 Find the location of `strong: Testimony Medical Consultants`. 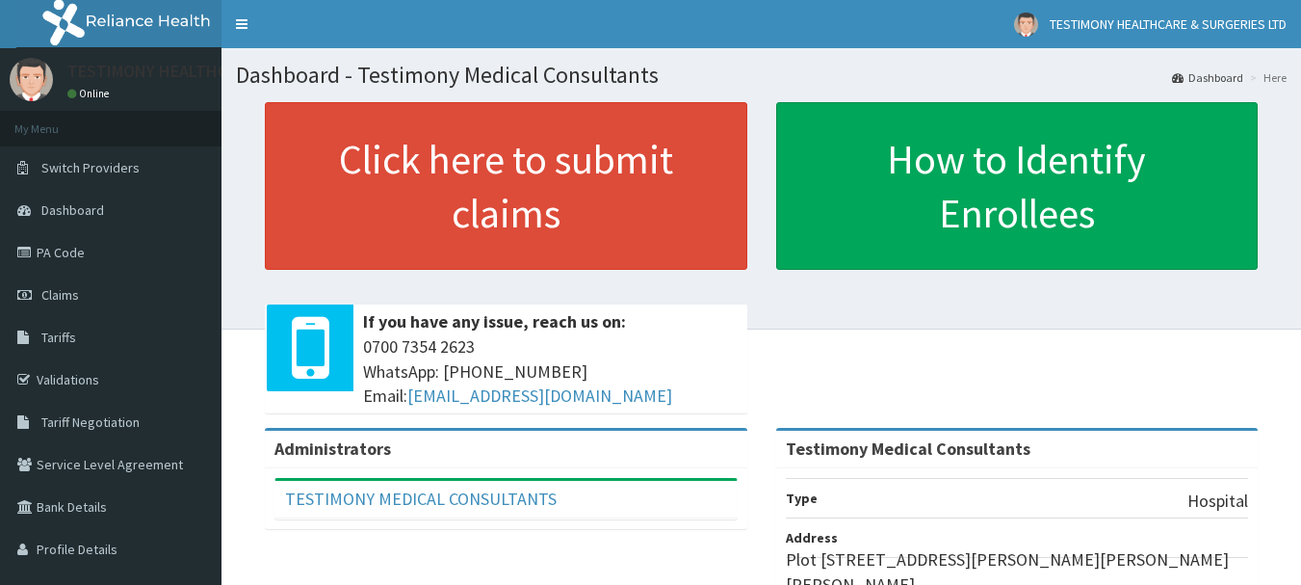

strong: Testimony Medical Consultants is located at coordinates (908, 448).